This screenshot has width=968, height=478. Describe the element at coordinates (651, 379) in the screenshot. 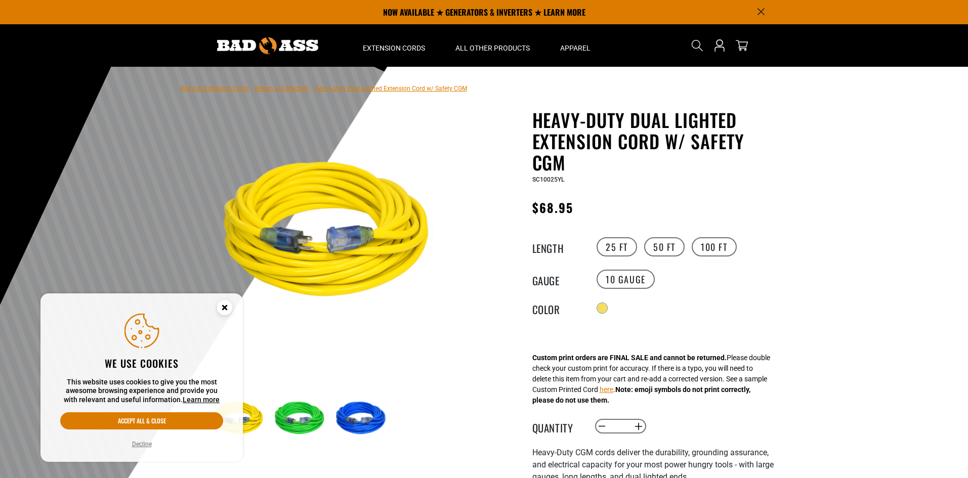

I see `div: Please double check your custom print for accuracy. If there is a typo, you will need to delete t...` at that location.